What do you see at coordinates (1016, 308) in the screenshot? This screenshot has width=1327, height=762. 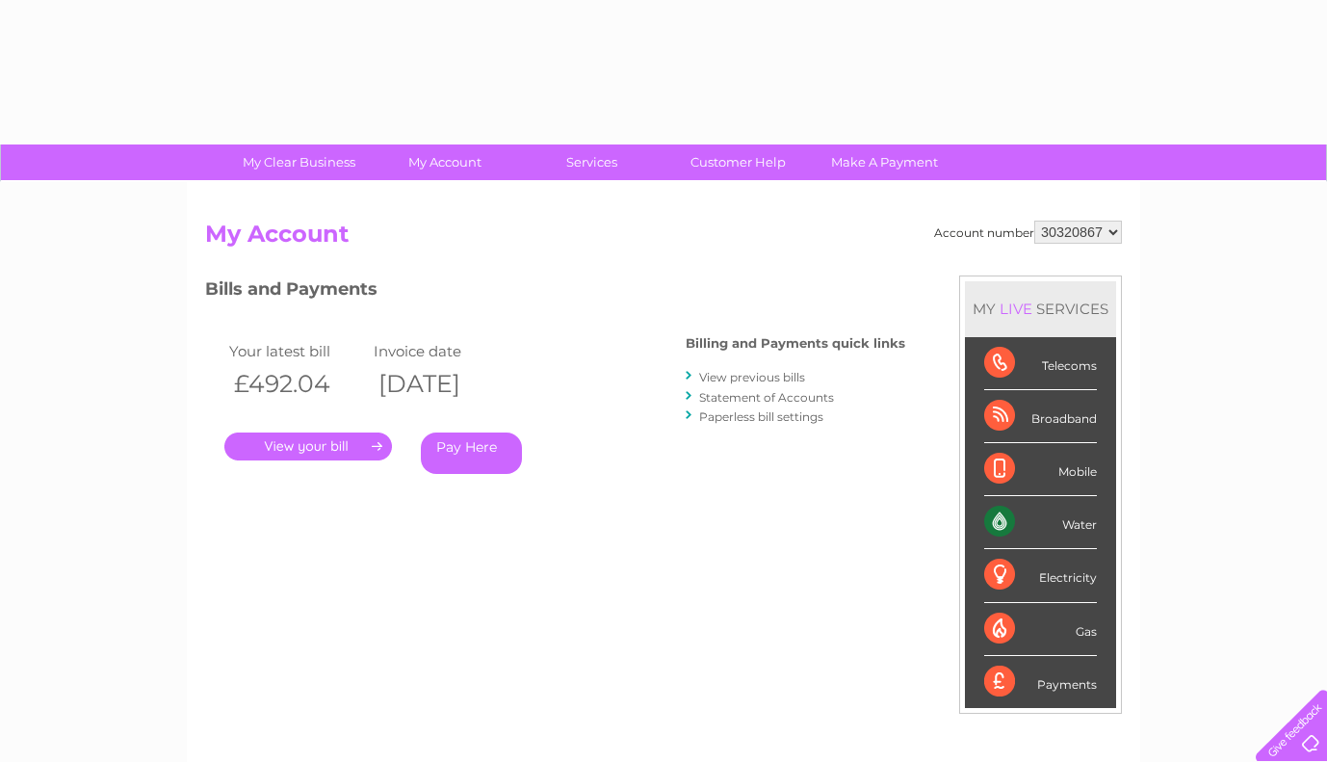 I see `div: LIVE` at bounding box center [1016, 308].